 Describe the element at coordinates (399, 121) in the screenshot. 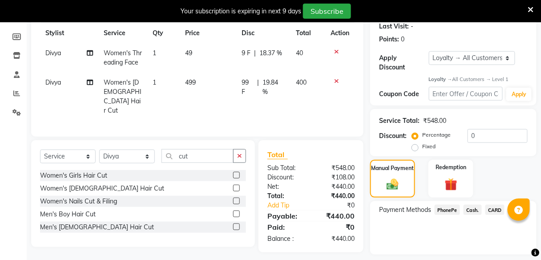

I see `div: Service Total:` at that location.